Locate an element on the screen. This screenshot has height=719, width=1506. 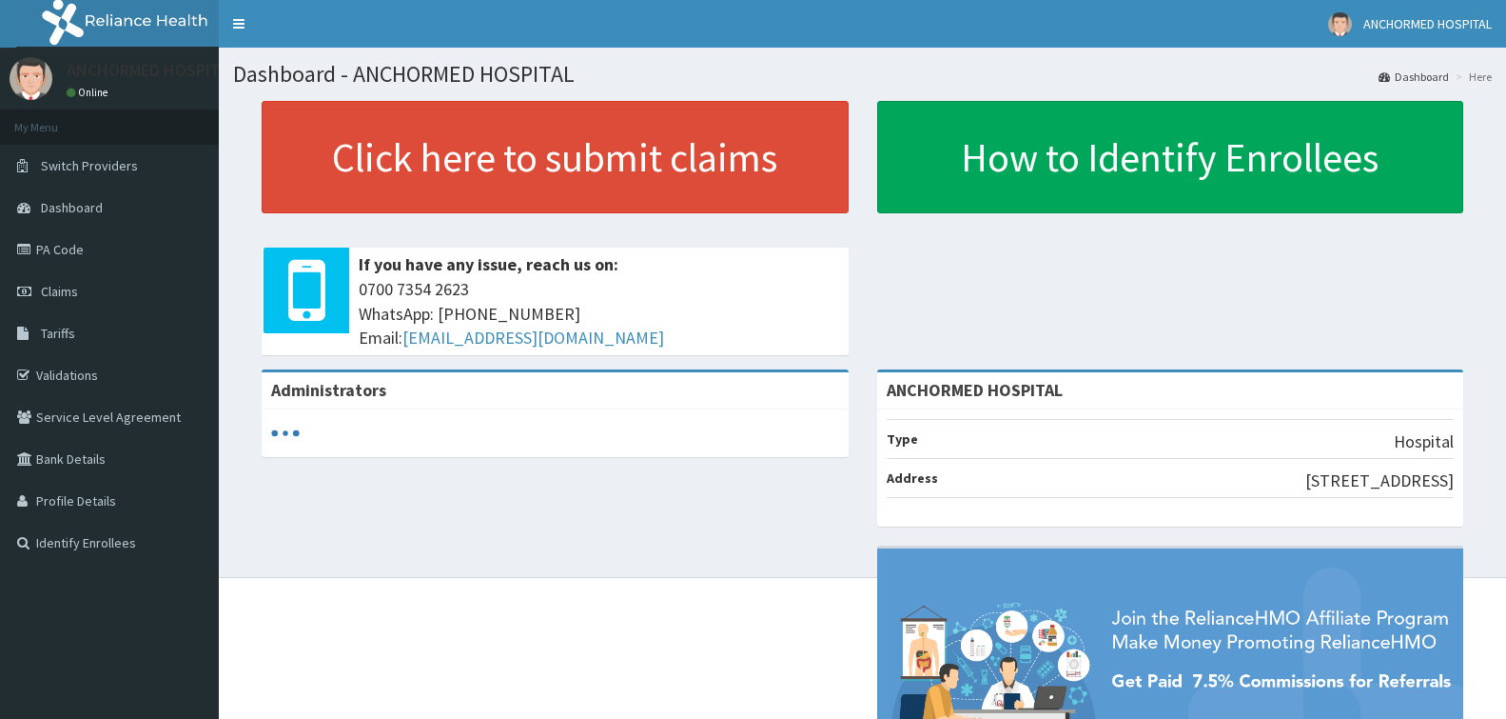
strong: ANCHORMED HOSPITAL is located at coordinates (975, 389).